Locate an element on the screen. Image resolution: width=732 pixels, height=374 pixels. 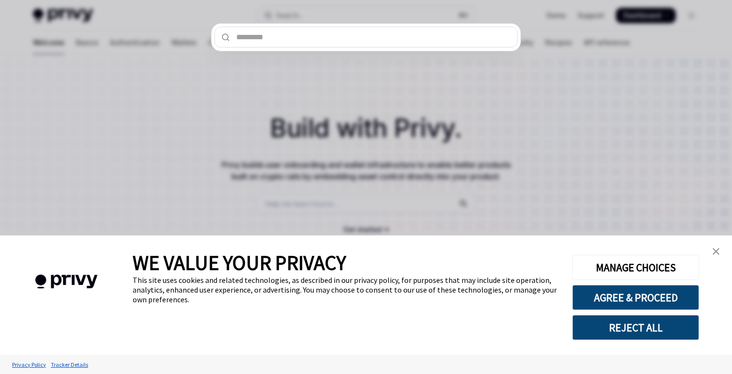
img: company logo is located at coordinates (66, 281).